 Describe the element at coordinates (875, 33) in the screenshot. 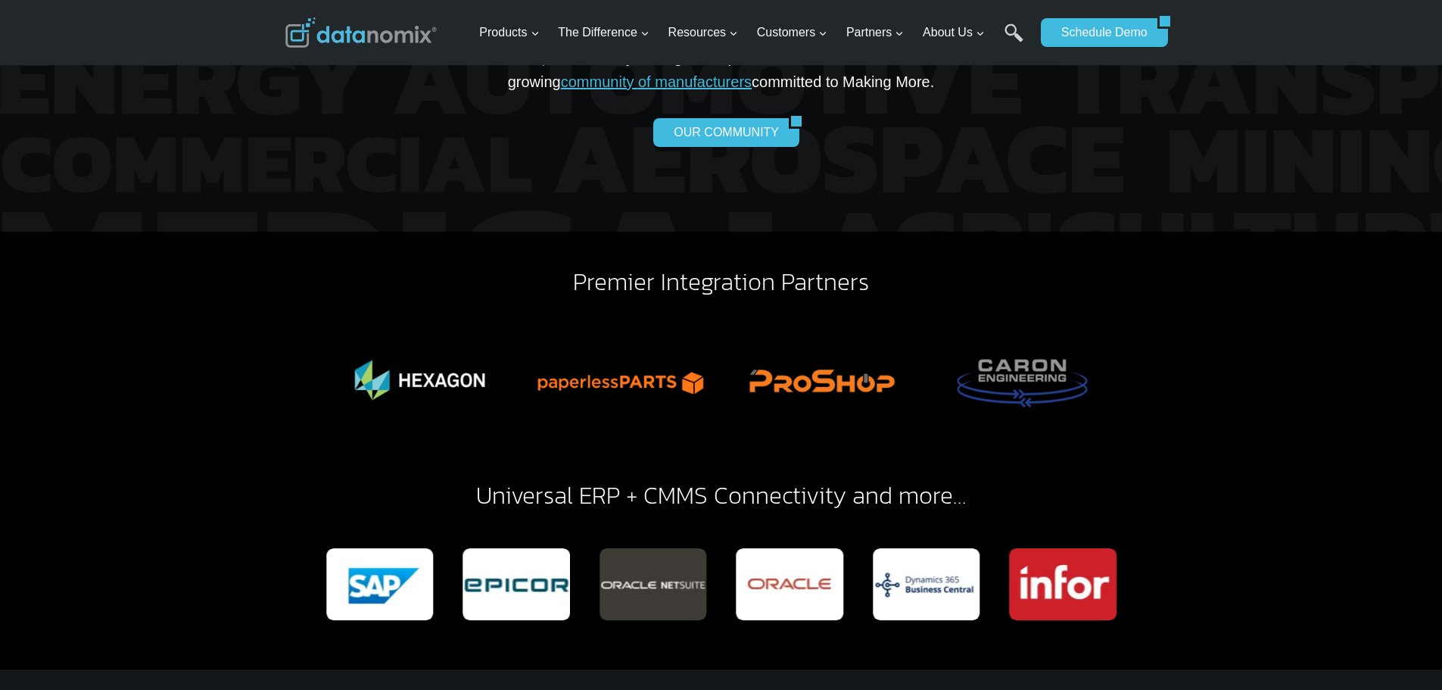

I see `span: Partners` at that location.